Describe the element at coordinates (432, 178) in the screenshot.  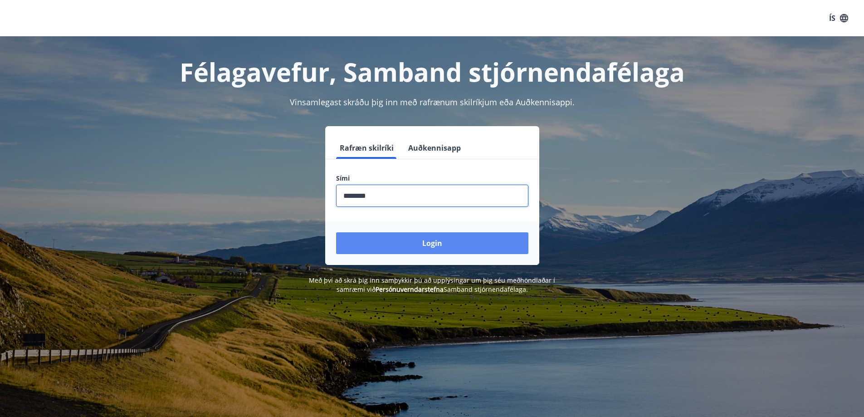
I see `label: Sími` at that location.